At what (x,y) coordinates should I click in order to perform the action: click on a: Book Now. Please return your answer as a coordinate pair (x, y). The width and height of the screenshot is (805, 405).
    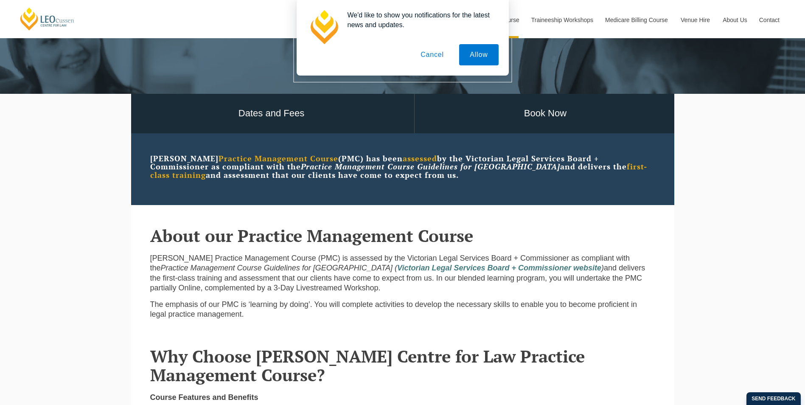
    Looking at the image, I should click on (546, 113).